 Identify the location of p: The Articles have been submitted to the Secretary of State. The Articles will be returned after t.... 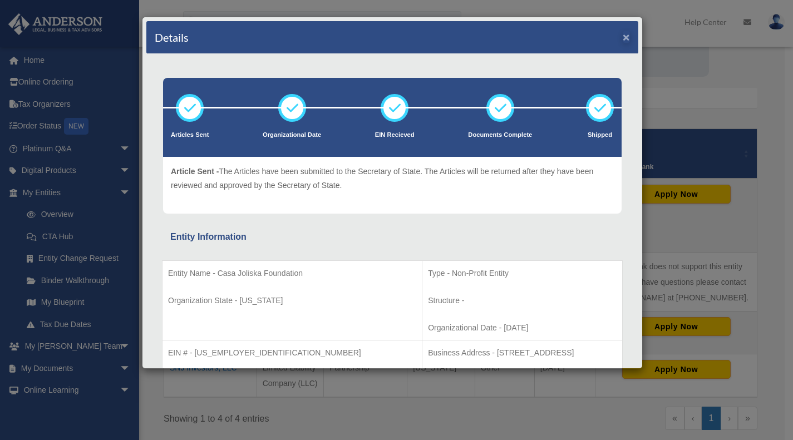
(392, 178).